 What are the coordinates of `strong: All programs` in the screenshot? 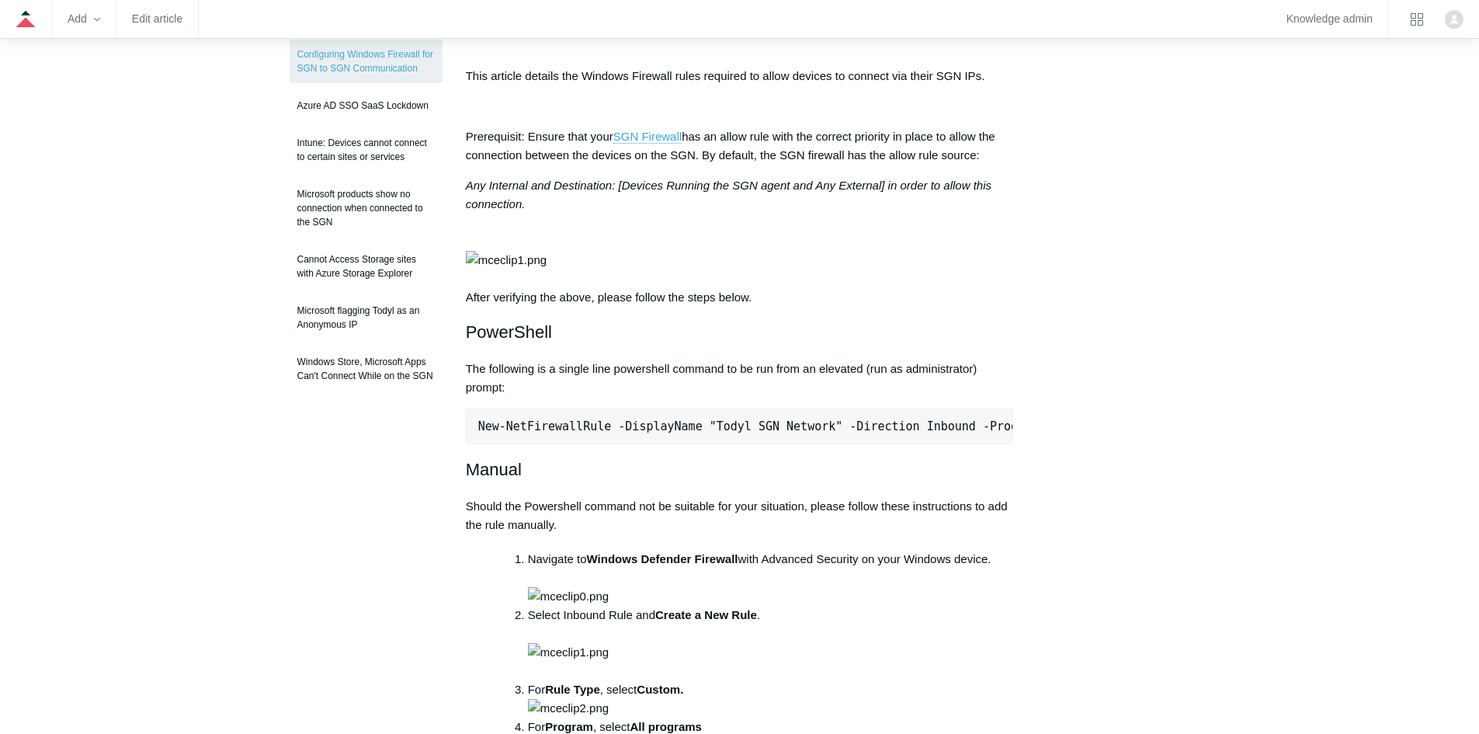 It's located at (665, 726).